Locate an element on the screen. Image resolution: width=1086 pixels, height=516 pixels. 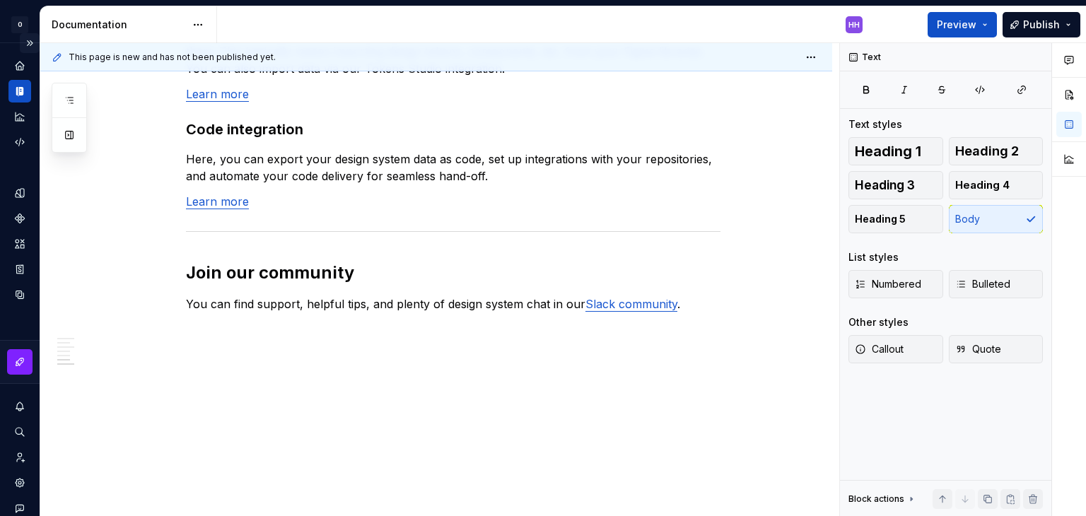
span: Heading 3 is located at coordinates (884, 185).